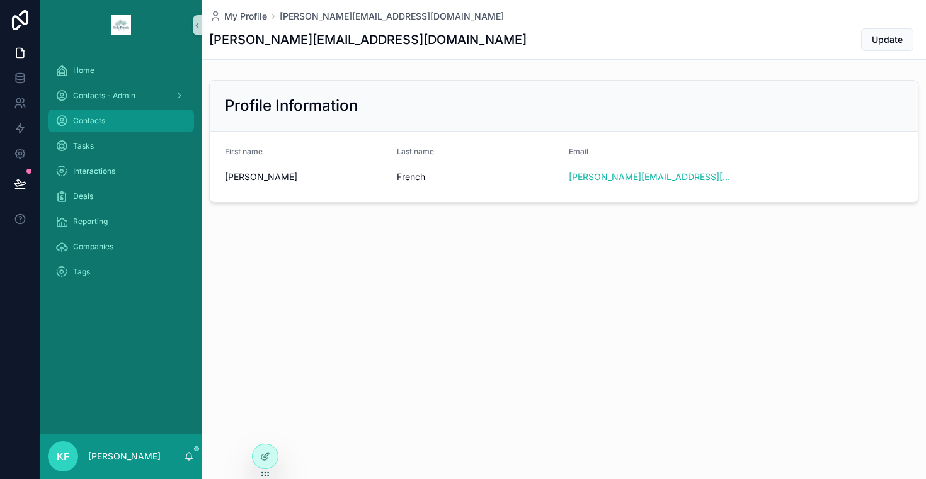 The height and width of the screenshot is (479, 926). Describe the element at coordinates (246, 16) in the screenshot. I see `span: My Profile` at that location.